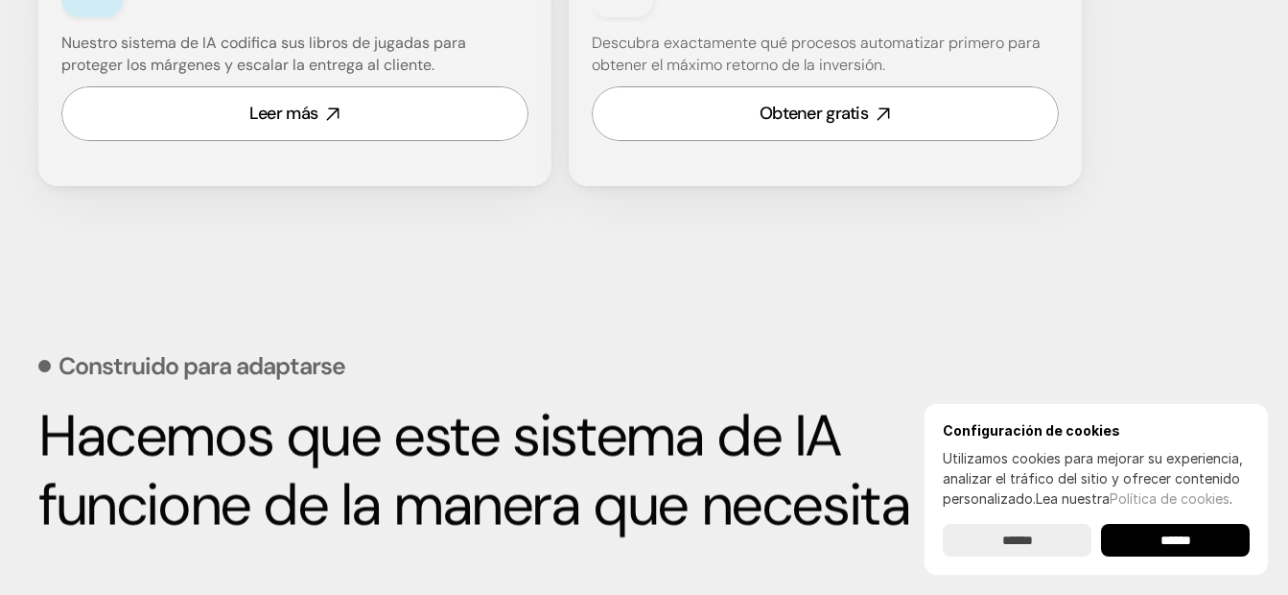 This screenshot has width=1288, height=595. What do you see at coordinates (474, 470) in the screenshot?
I see `strong: Hacemos que este sistema de IA funcione de la manera que necesita` at bounding box center [474, 470].